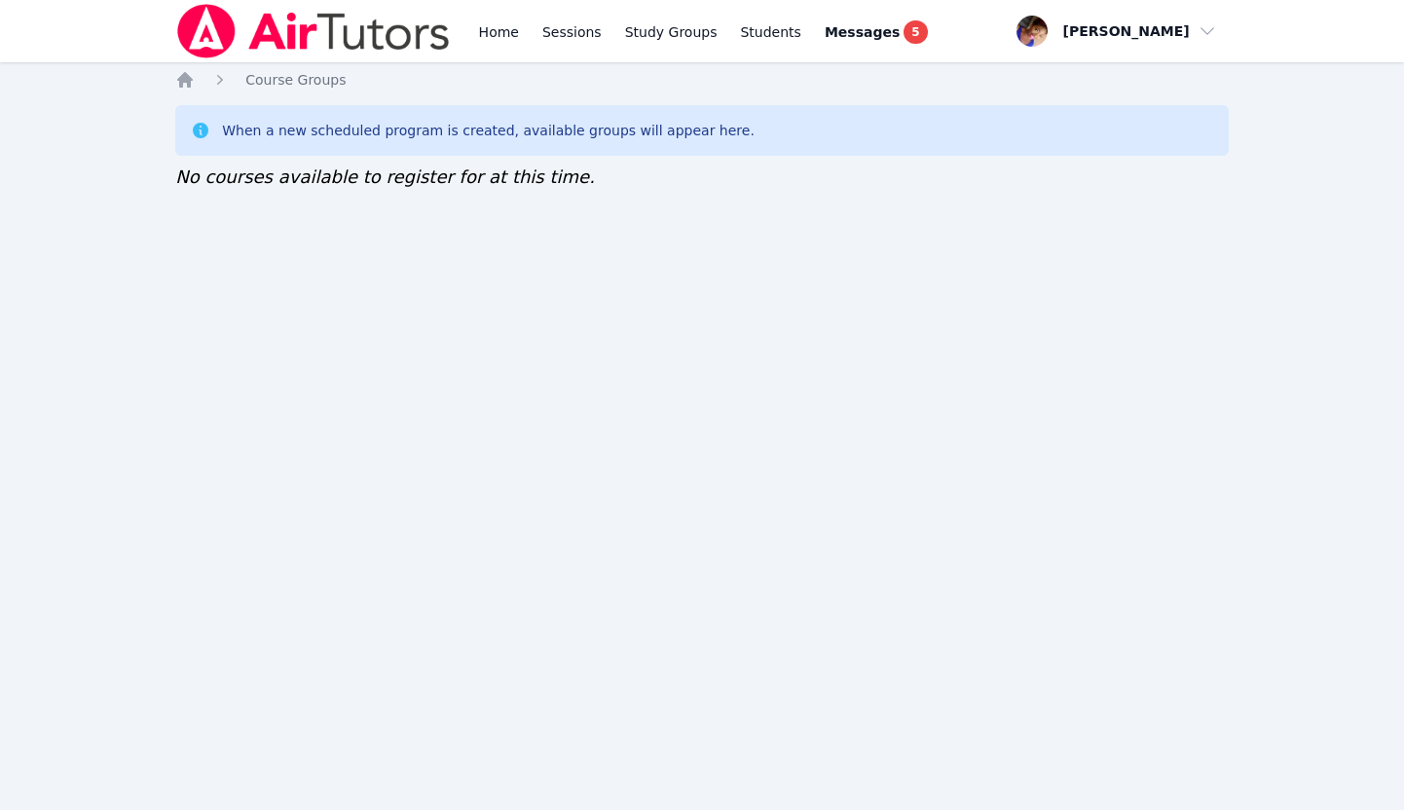 The height and width of the screenshot is (810, 1404). Describe the element at coordinates (702, 80) in the screenshot. I see `nav: Breadcrumb` at that location.